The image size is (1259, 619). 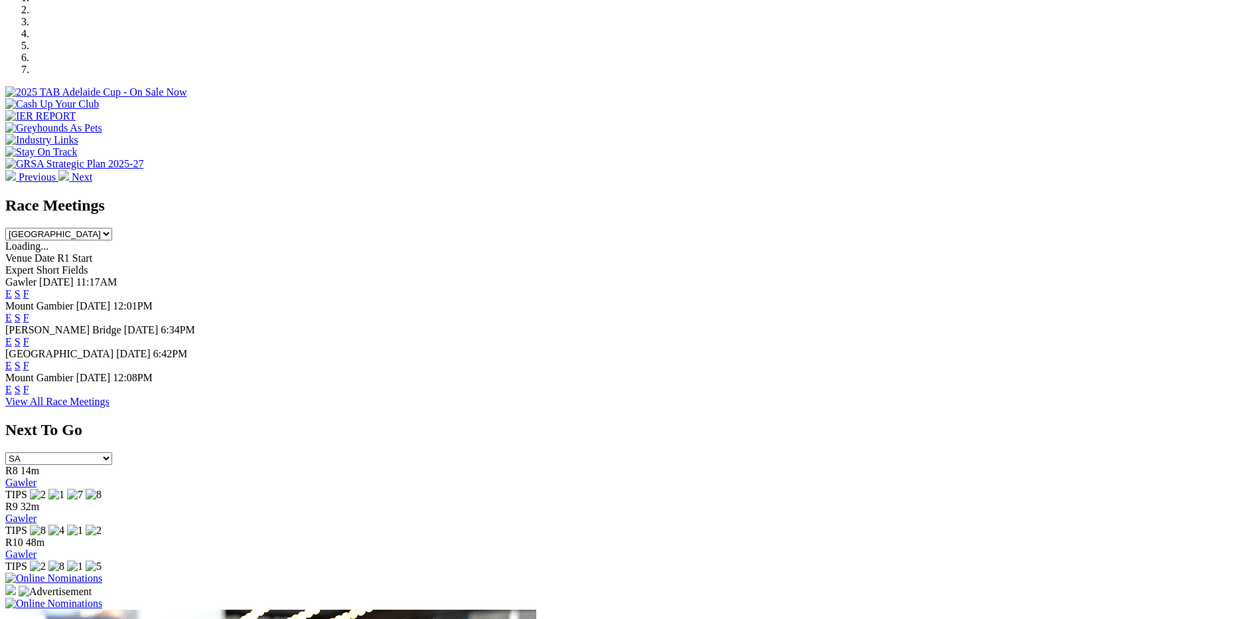 What do you see at coordinates (178, 329) in the screenshot?
I see `span: 6:34PM` at bounding box center [178, 329].